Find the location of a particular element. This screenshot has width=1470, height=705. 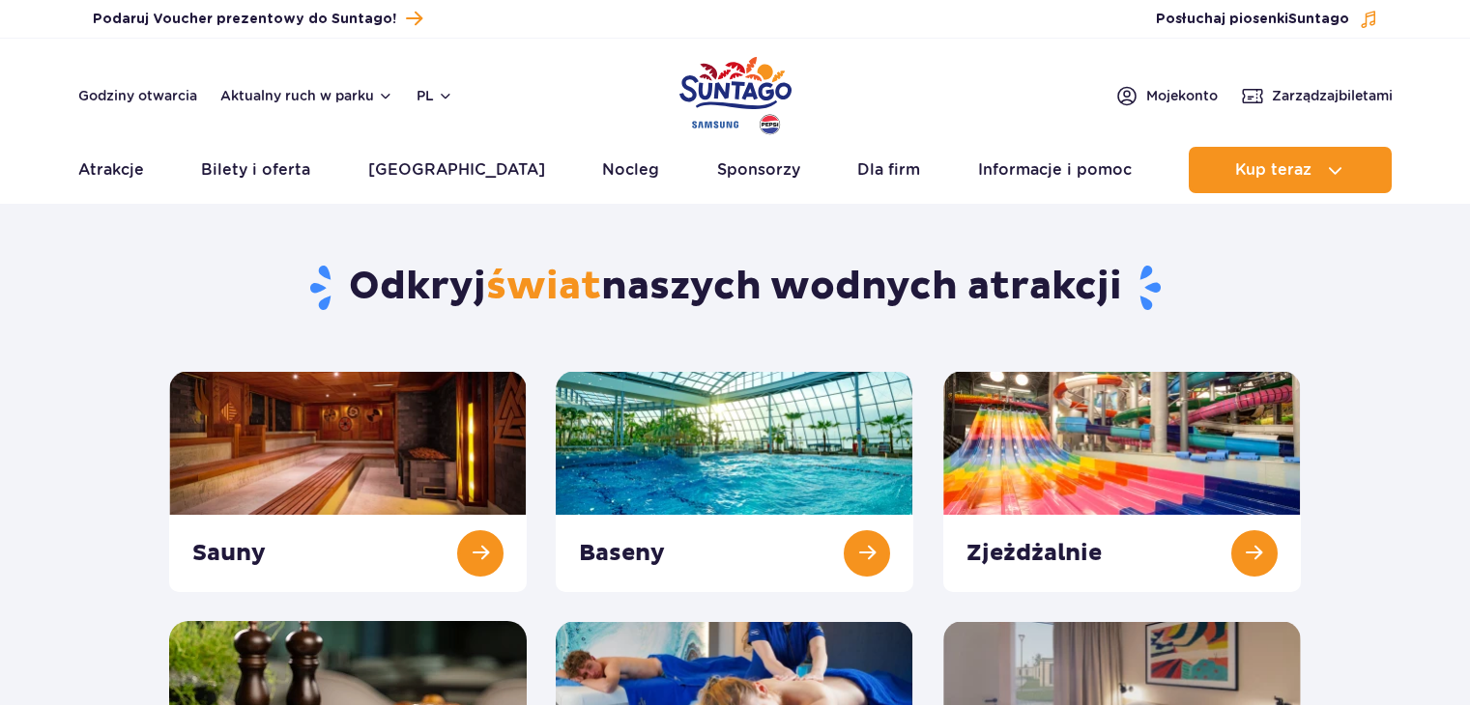

button: Kup teraz is located at coordinates (1290, 170).